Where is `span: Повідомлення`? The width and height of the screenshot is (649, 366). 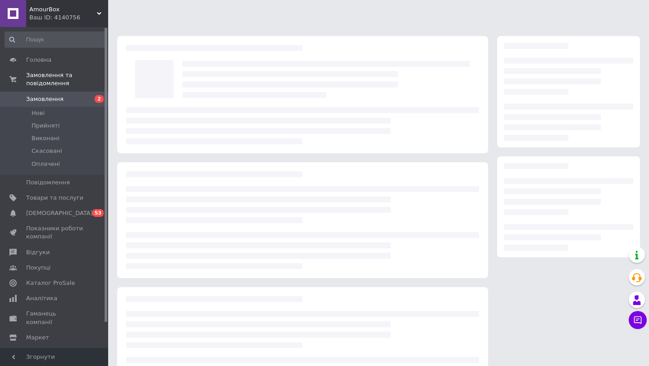 span: Повідомлення is located at coordinates (48, 183).